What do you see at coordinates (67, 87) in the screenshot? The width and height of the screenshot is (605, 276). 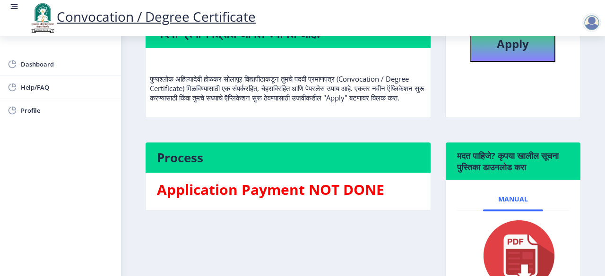 I see `span: Help/FAQ` at bounding box center [67, 87].